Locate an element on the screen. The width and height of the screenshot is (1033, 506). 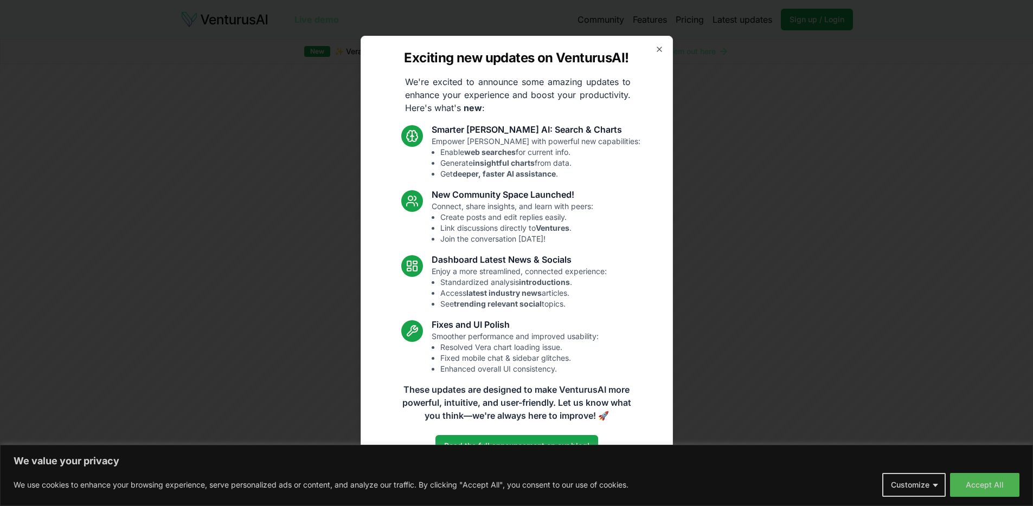
li: Create posts and edit replies easily. is located at coordinates (517, 217).